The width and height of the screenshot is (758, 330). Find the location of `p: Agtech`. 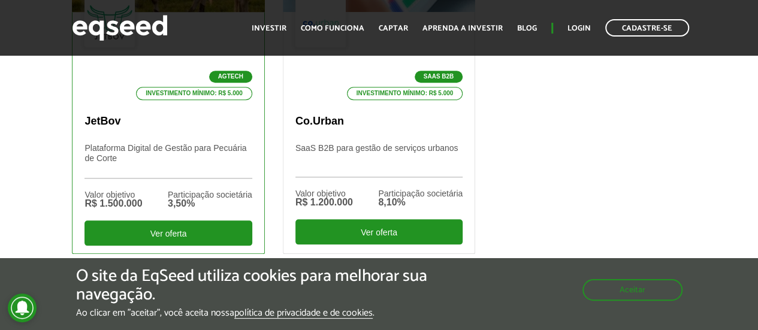

p: Agtech is located at coordinates (231, 77).